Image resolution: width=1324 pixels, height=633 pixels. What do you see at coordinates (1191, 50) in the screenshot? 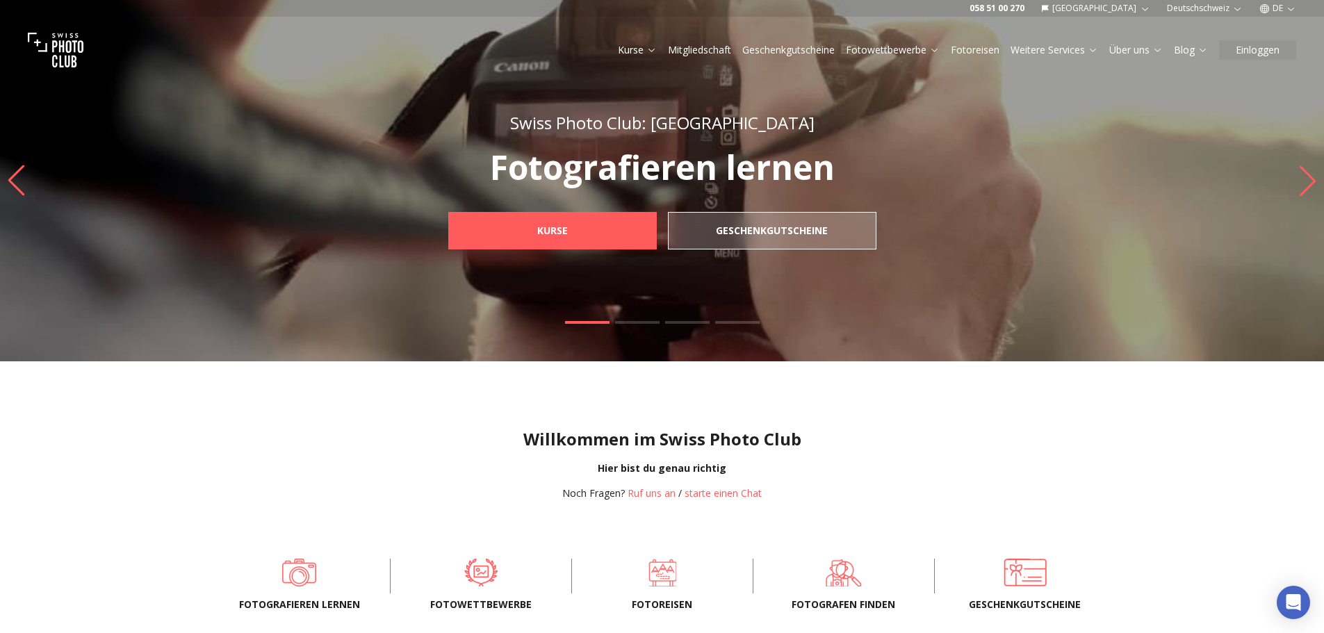
I see `a: Blog` at bounding box center [1191, 50].